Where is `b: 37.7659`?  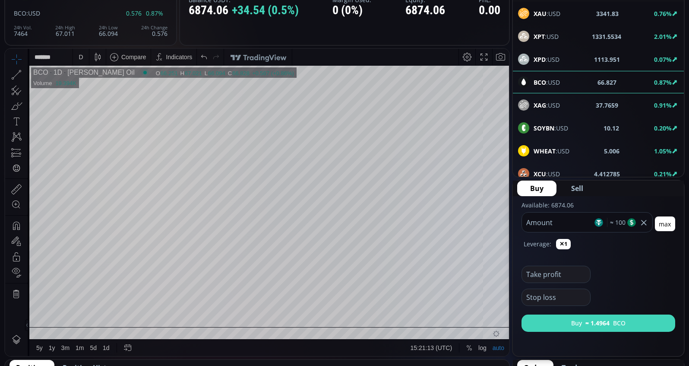 b: 37.7659 is located at coordinates (607, 105).